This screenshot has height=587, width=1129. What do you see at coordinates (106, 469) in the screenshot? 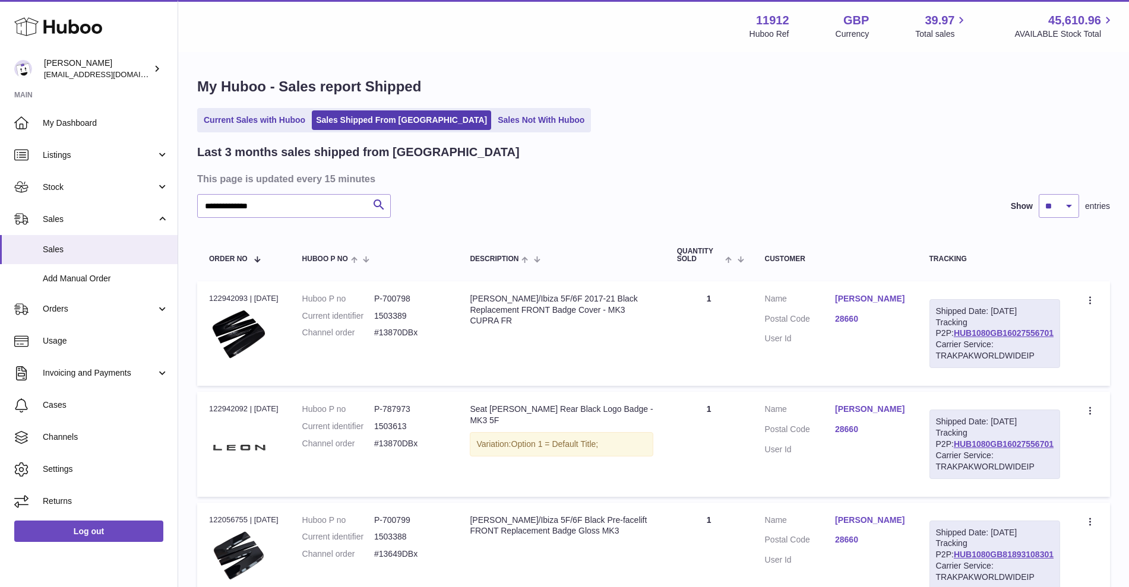
I see `span: Settings` at bounding box center [106, 469].